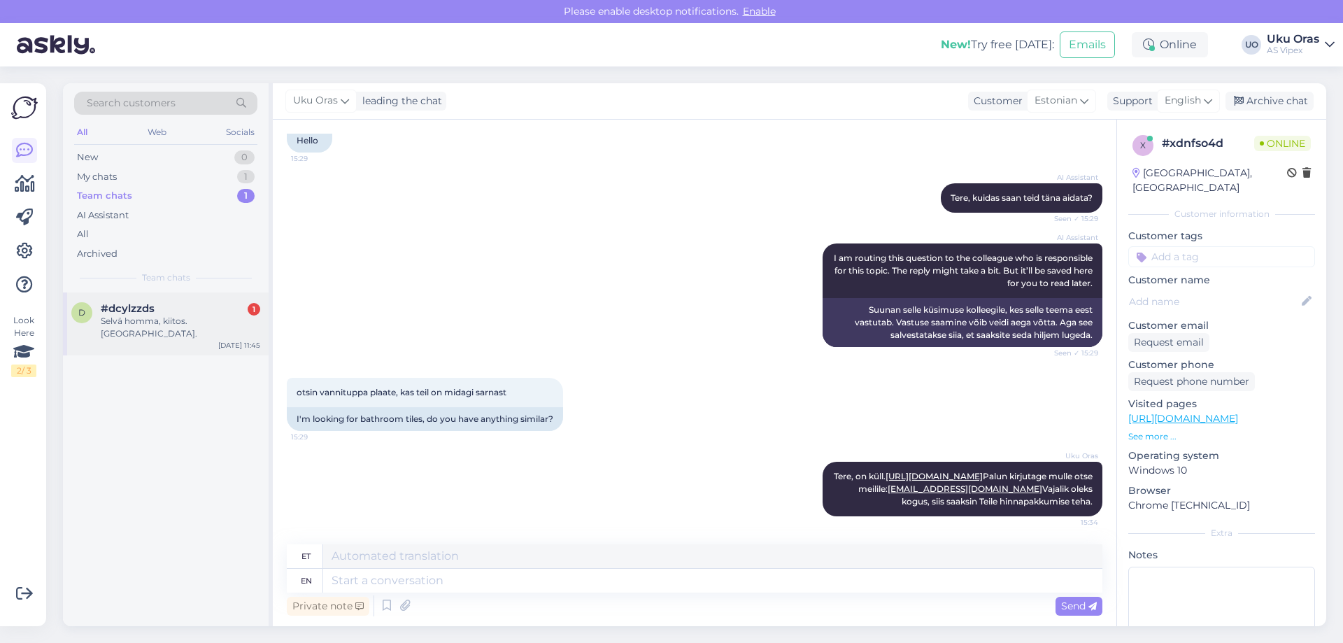 The width and height of the screenshot is (1343, 643). What do you see at coordinates (328, 606) in the screenshot?
I see `div: Private note` at bounding box center [328, 606].